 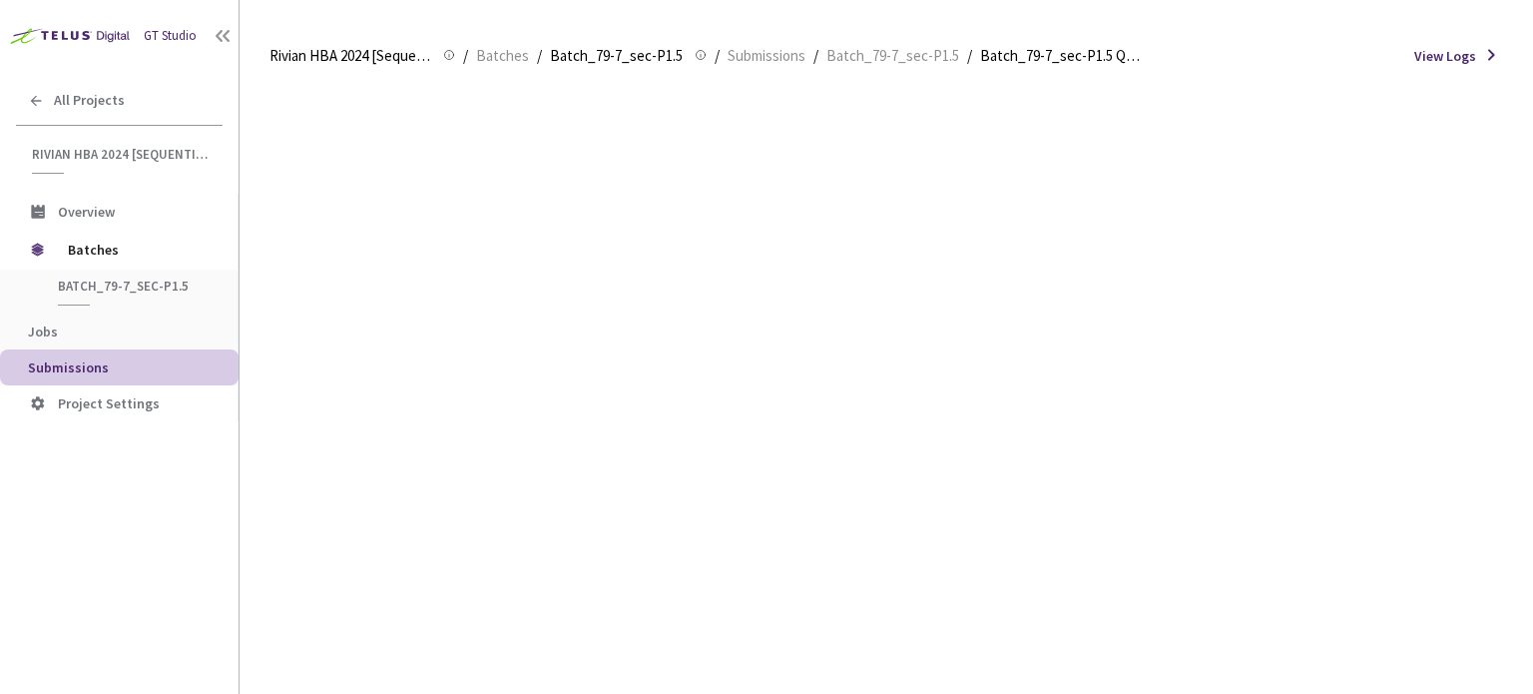 I want to click on span: Jobs, so click(x=43, y=331).